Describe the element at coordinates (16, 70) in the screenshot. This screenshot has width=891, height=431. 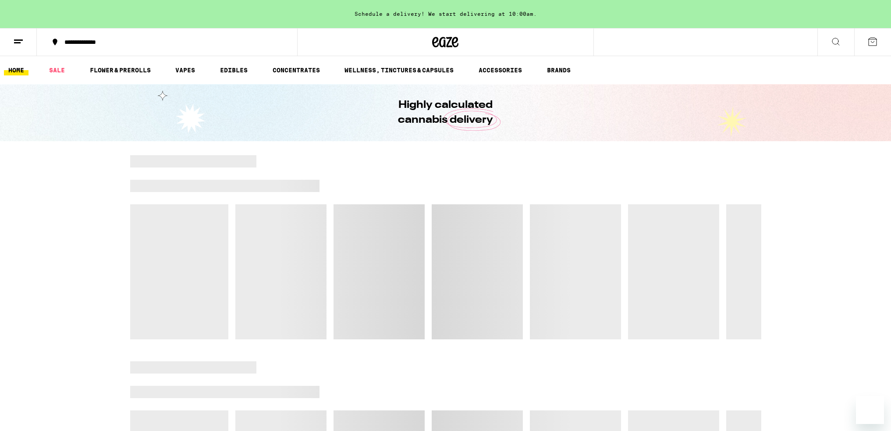
I see `a: HOME` at that location.